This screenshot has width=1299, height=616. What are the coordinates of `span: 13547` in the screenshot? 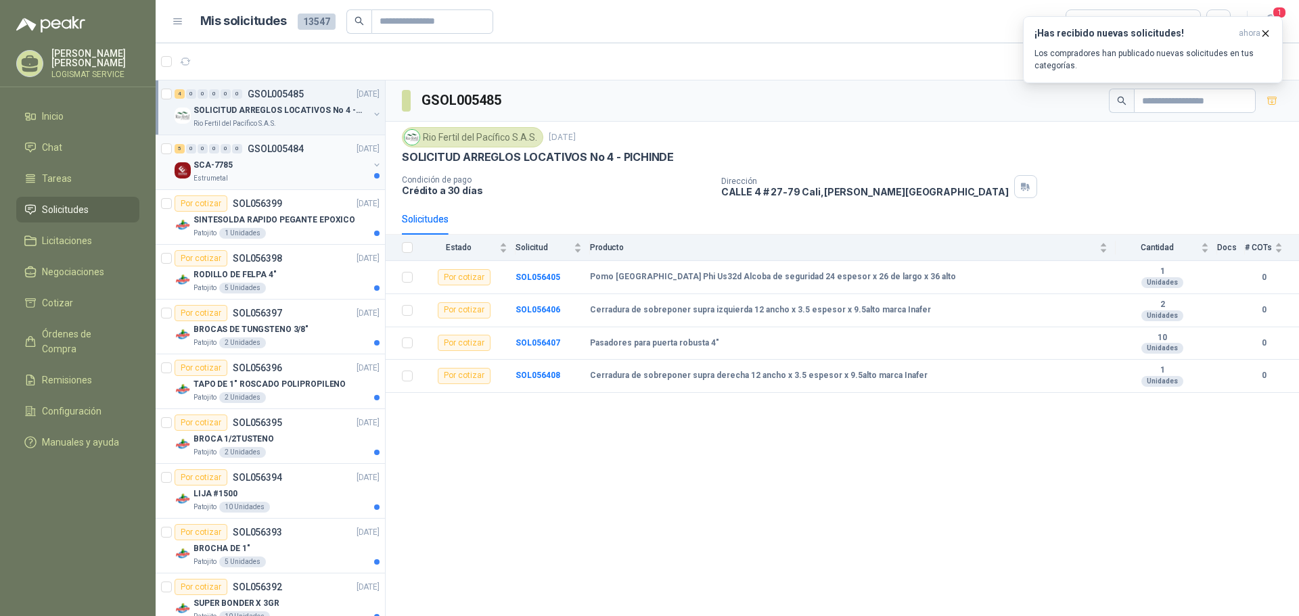 It's located at (317, 22).